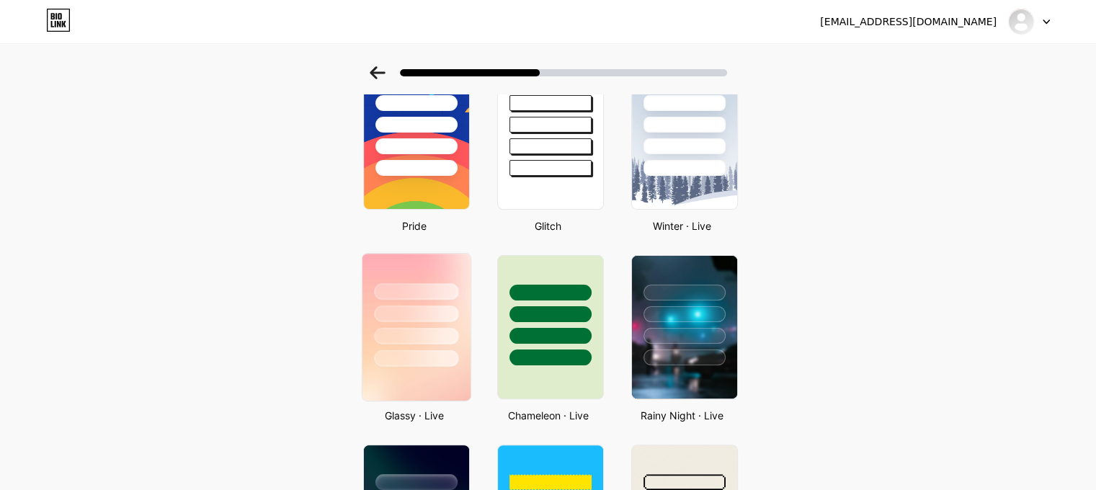 The image size is (1096, 490). Describe the element at coordinates (414, 415) in the screenshot. I see `div: Glassy · Live` at that location.